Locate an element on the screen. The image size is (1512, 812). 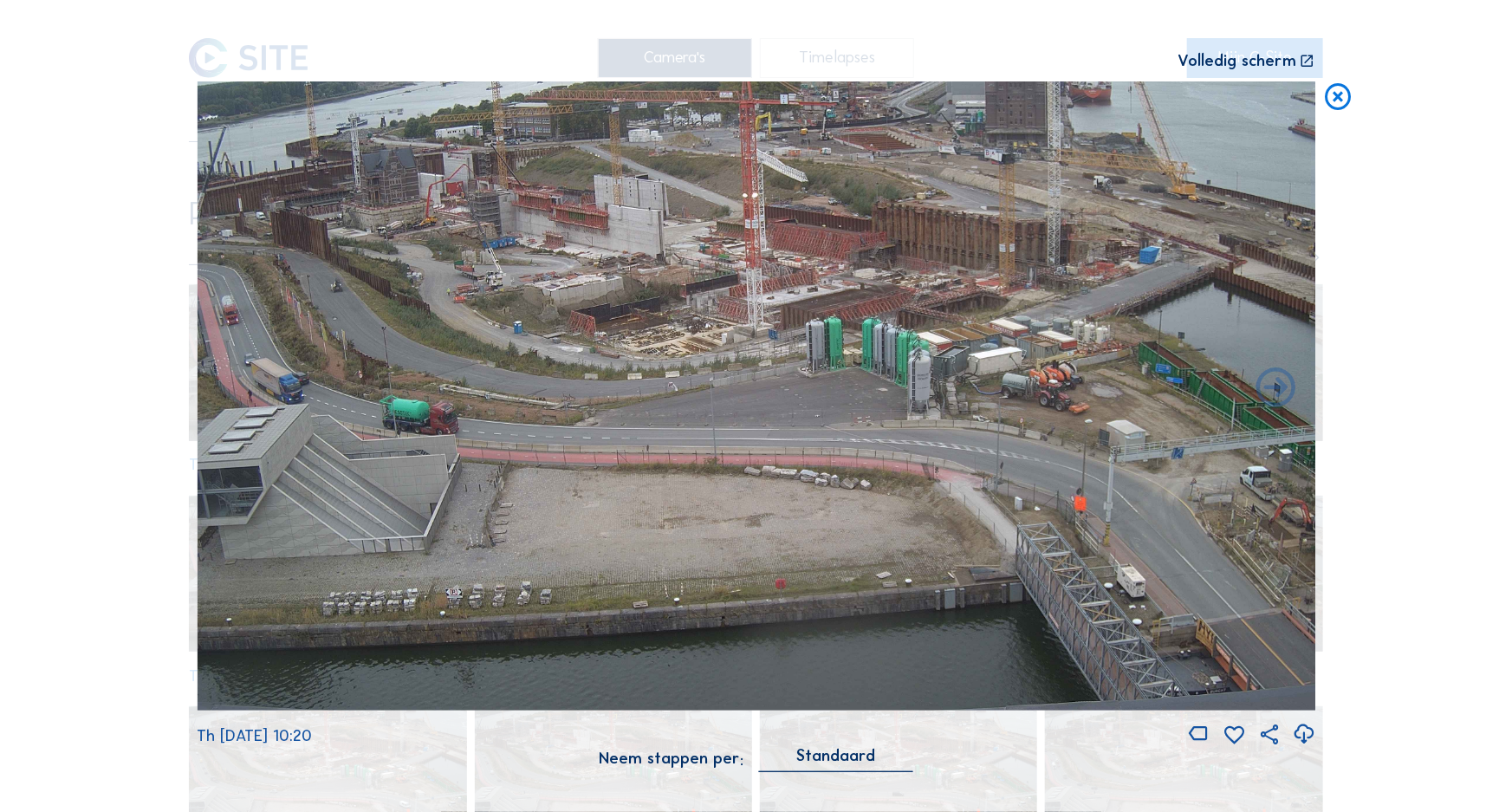
img: Image is located at coordinates (756, 397).